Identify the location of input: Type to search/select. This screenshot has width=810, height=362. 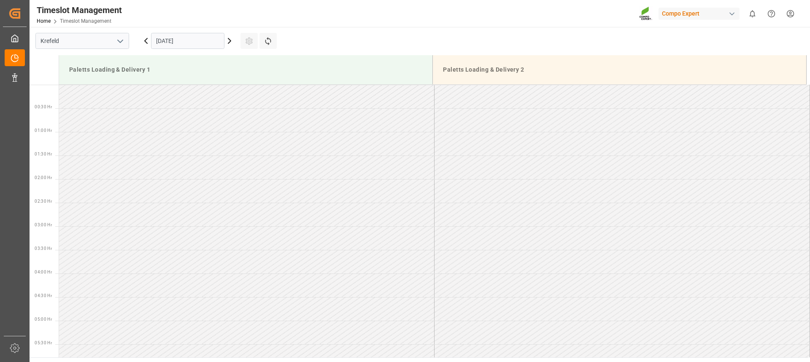
(82, 41).